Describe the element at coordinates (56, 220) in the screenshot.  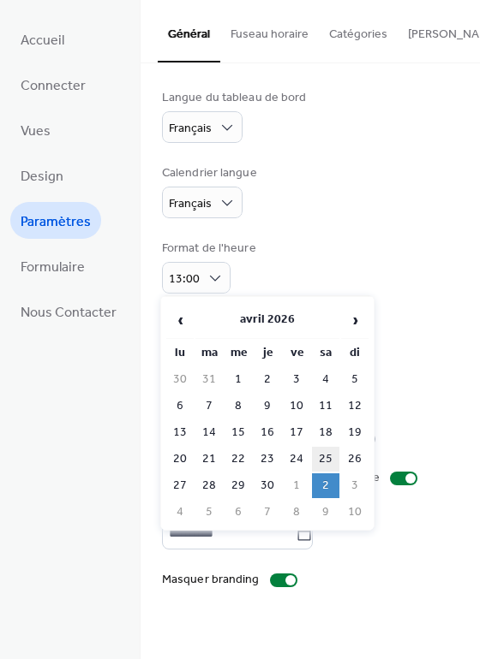
I see `a: Paramètres` at that location.